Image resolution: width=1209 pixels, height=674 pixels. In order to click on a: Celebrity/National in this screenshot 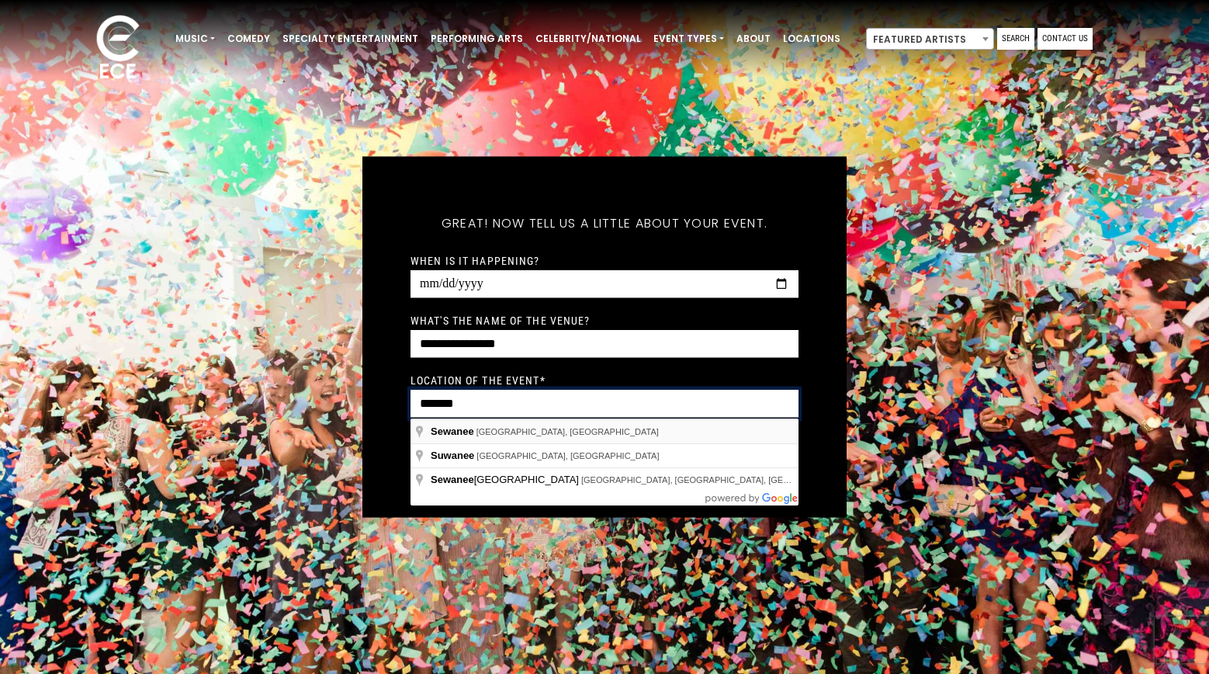, I will do `click(588, 39)`.